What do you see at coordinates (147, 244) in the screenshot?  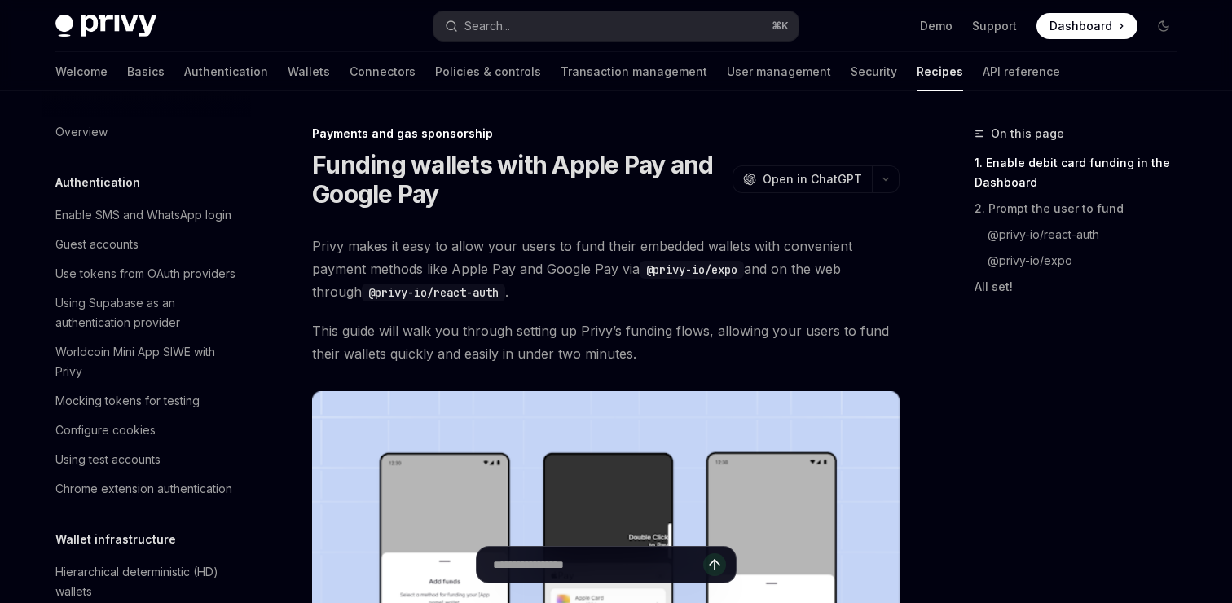 I see `a: Guest accounts` at bounding box center [147, 244].